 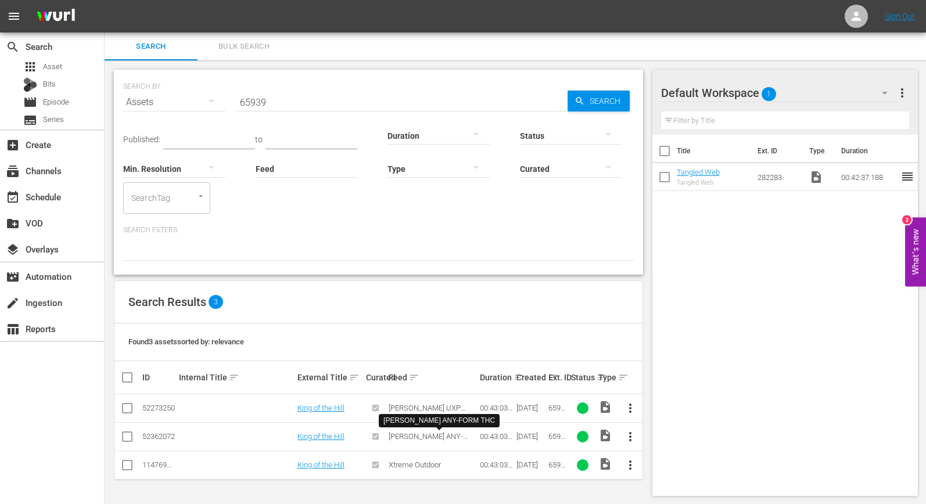 I want to click on div: Type, so click(x=606, y=378).